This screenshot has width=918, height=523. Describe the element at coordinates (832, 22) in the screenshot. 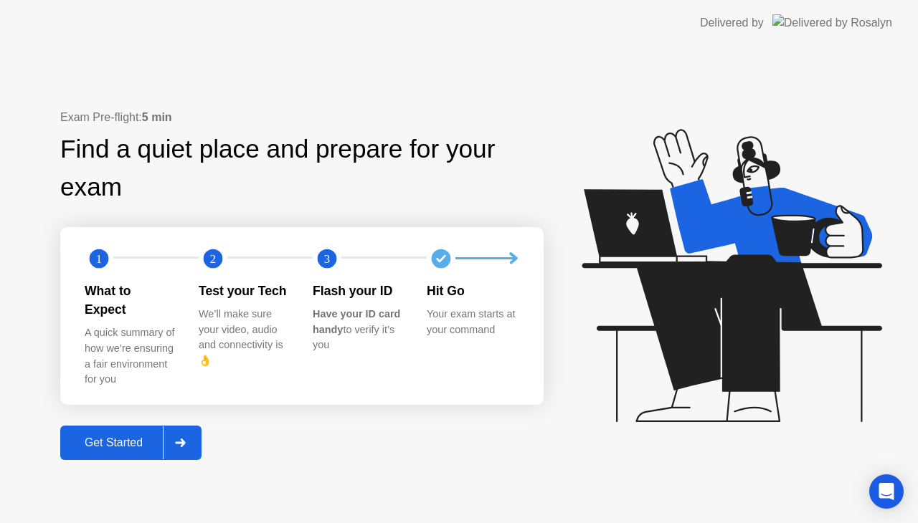

I see `img: Delivered by Rosalyn` at that location.